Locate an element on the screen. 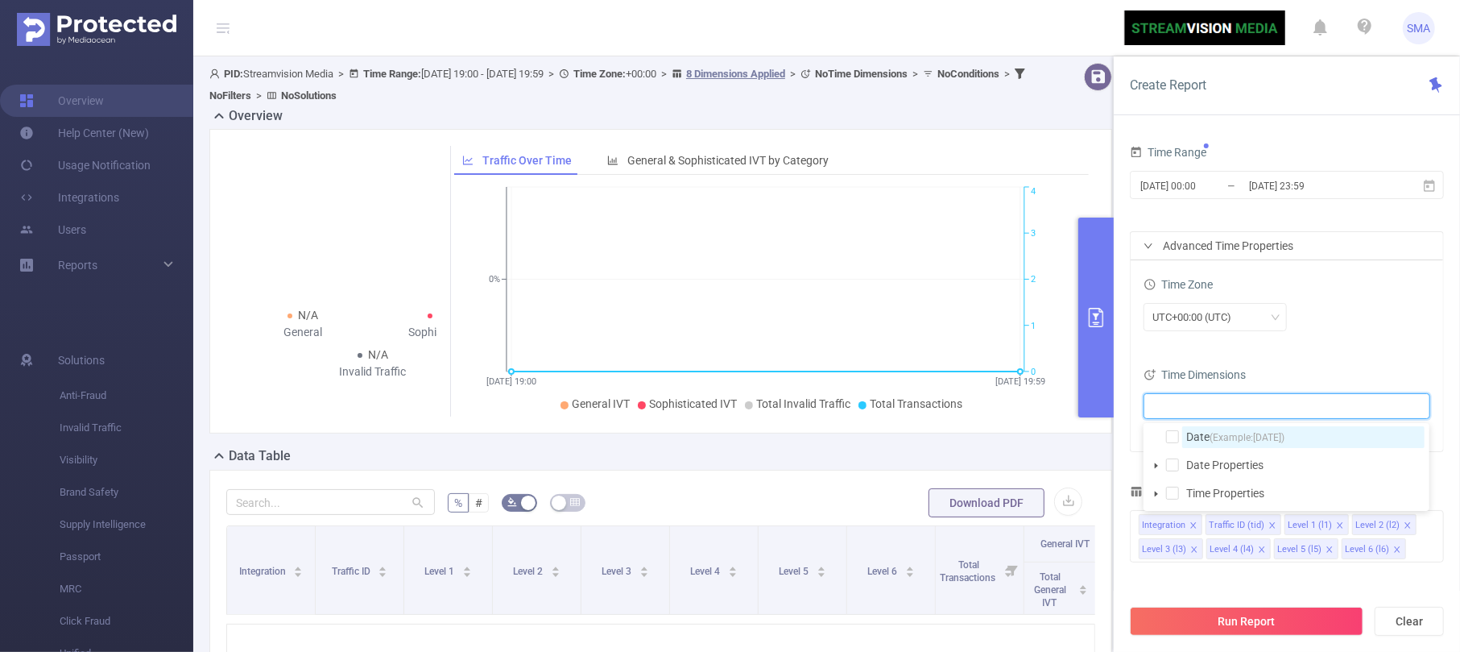  input: filter select is located at coordinates (1149, 406).